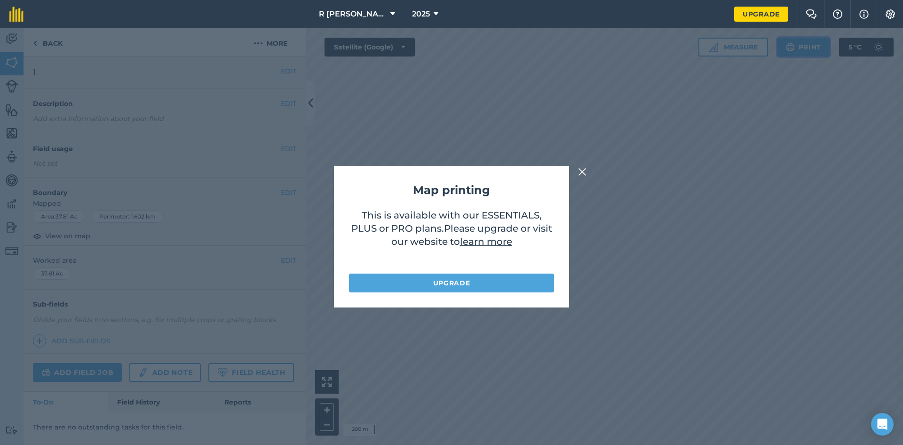 This screenshot has width=903, height=445. I want to click on span: Please upgrade or visit our website to, so click(472, 235).